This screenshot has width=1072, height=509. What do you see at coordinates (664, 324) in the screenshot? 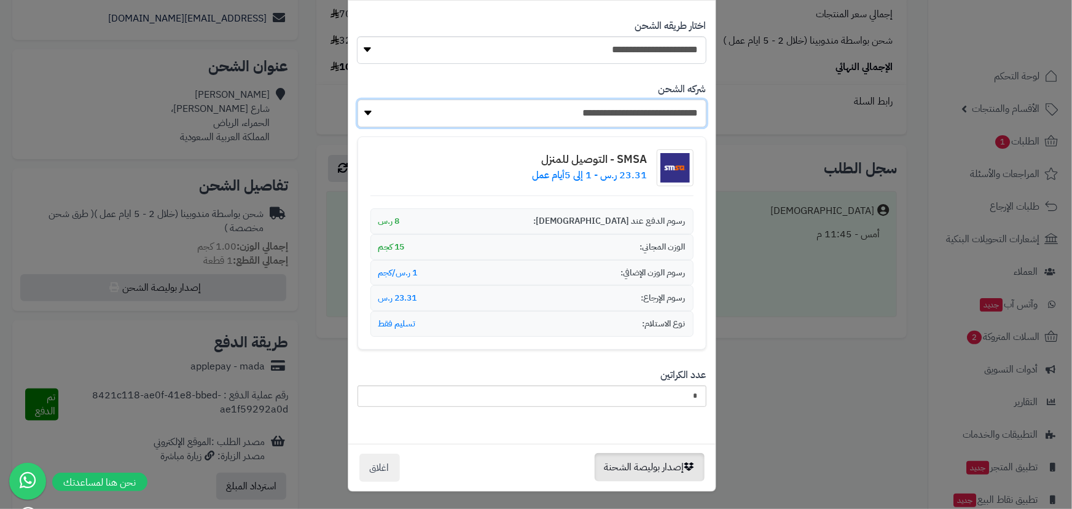
I see `span: نوع الاستلام:` at bounding box center [664, 324].